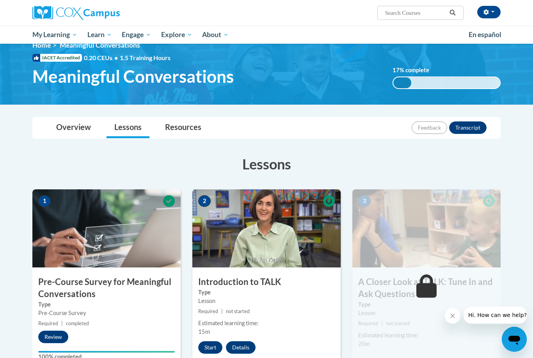 The height and width of the screenshot is (358, 533). Describe the element at coordinates (452, 13) in the screenshot. I see `button: Search` at that location.